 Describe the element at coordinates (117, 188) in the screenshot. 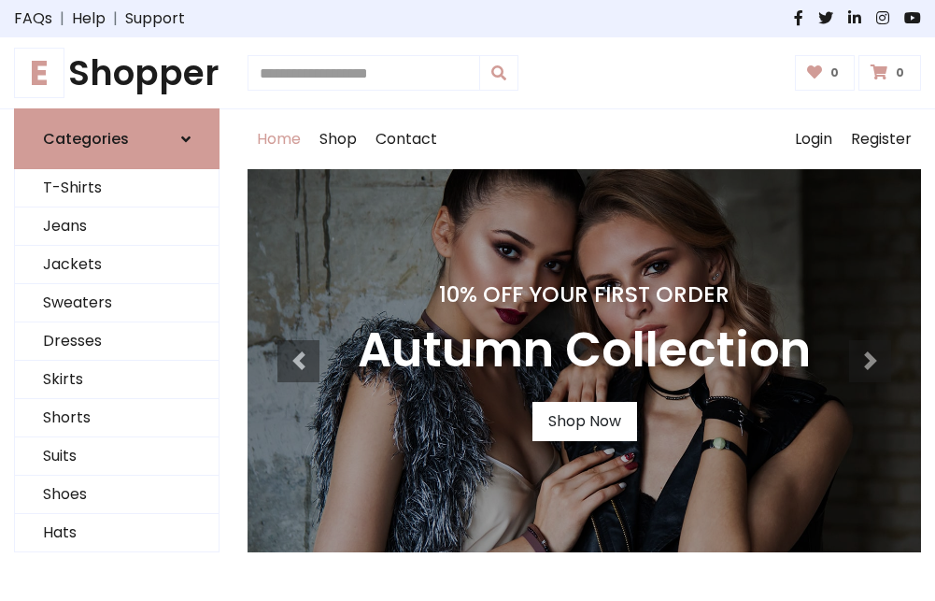

I see `a: T-Shirts` at that location.